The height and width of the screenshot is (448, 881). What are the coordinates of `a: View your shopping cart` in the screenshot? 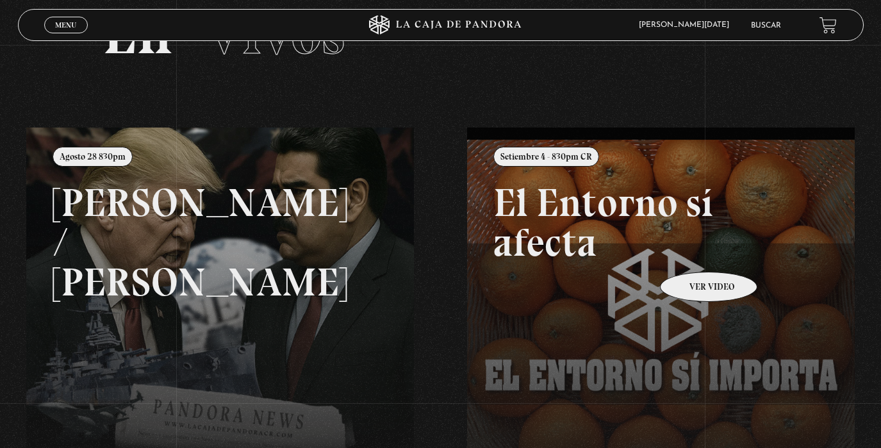 It's located at (827, 24).